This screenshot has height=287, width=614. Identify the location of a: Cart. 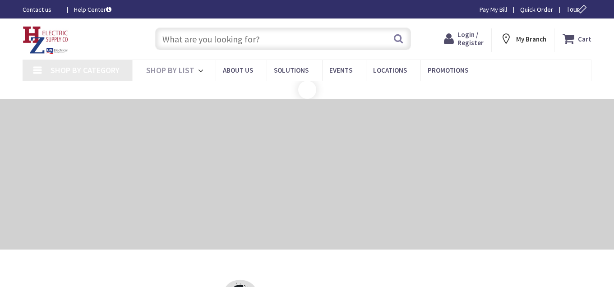
(577, 39).